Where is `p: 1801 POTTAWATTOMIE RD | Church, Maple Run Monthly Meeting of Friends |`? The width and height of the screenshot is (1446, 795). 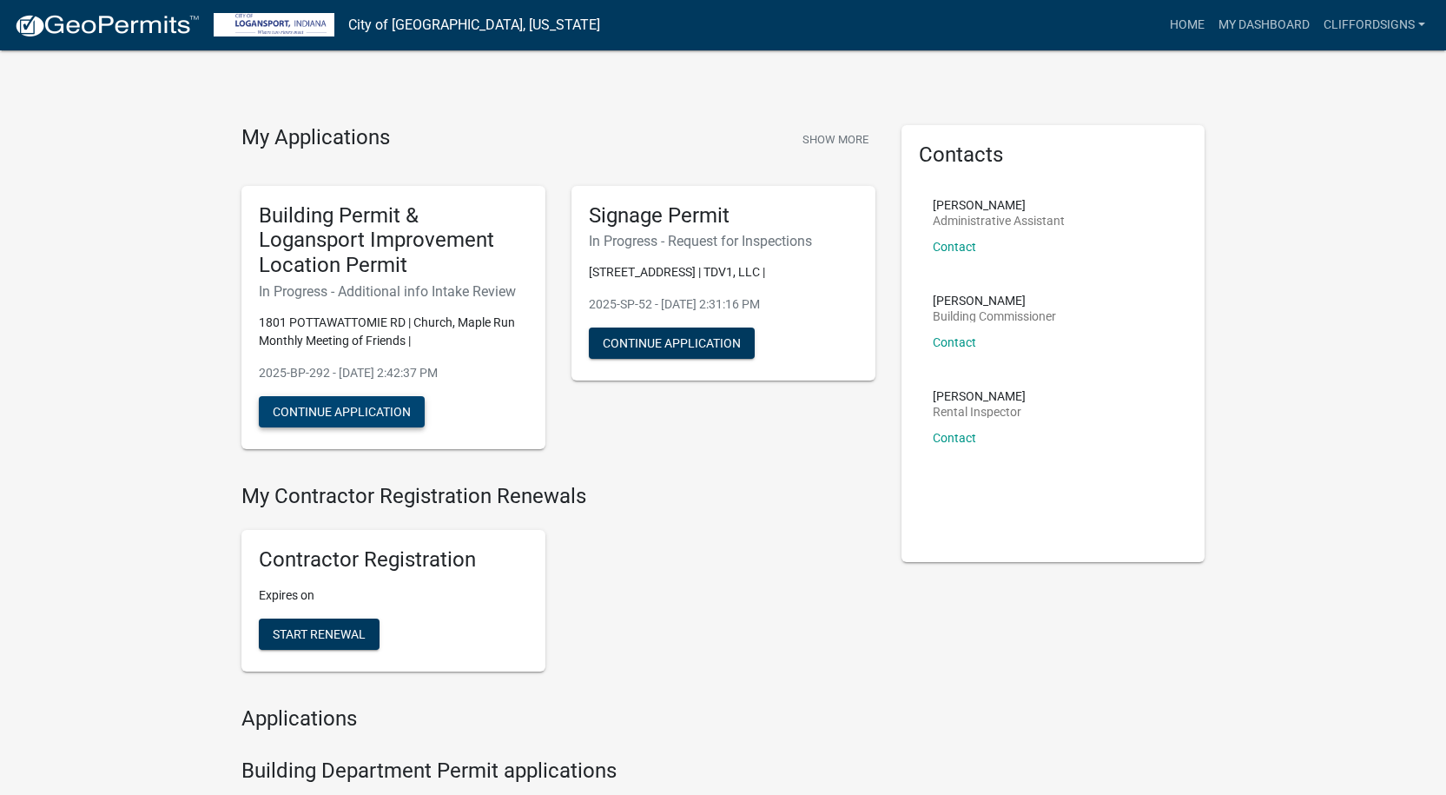 p: 1801 POTTAWATTOMIE RD | Church, Maple Run Monthly Meeting of Friends | is located at coordinates (393, 332).